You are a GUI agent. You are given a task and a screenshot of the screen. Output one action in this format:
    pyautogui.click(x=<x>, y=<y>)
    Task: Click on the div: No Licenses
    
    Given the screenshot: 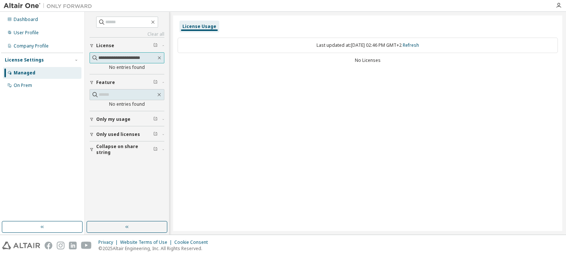 What is the action you would take?
    pyautogui.click(x=368, y=60)
    